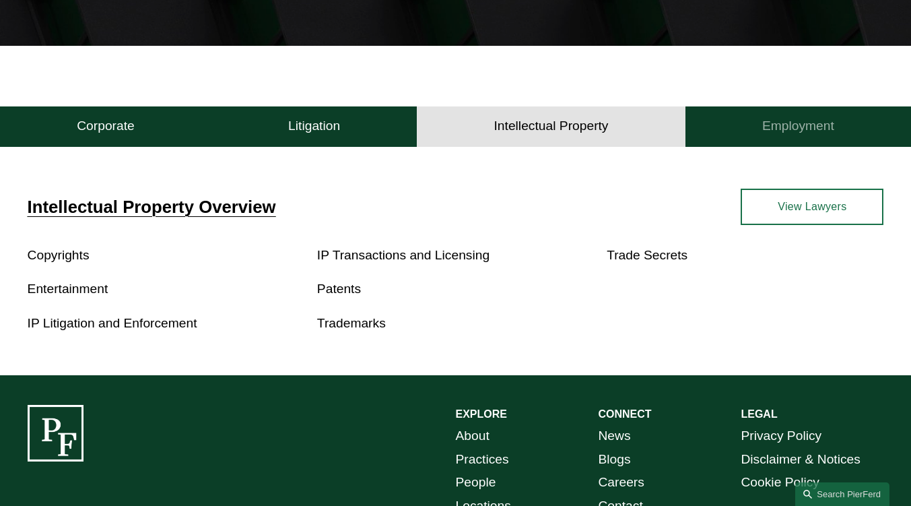 The height and width of the screenshot is (506, 911). What do you see at coordinates (812, 207) in the screenshot?
I see `a: View Lawyers` at bounding box center [812, 207].